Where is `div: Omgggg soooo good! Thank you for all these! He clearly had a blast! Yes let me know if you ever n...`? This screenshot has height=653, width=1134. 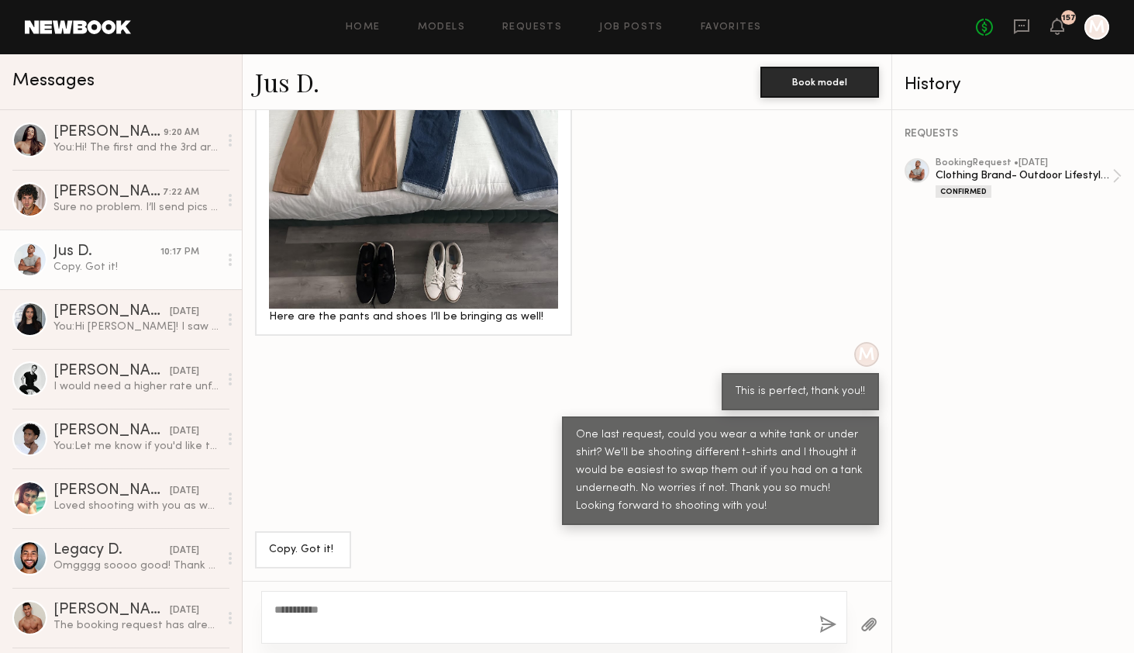
div: Omgggg soooo good! Thank you for all these! He clearly had a blast! Yes let me know if you ever n... is located at coordinates (136, 565).